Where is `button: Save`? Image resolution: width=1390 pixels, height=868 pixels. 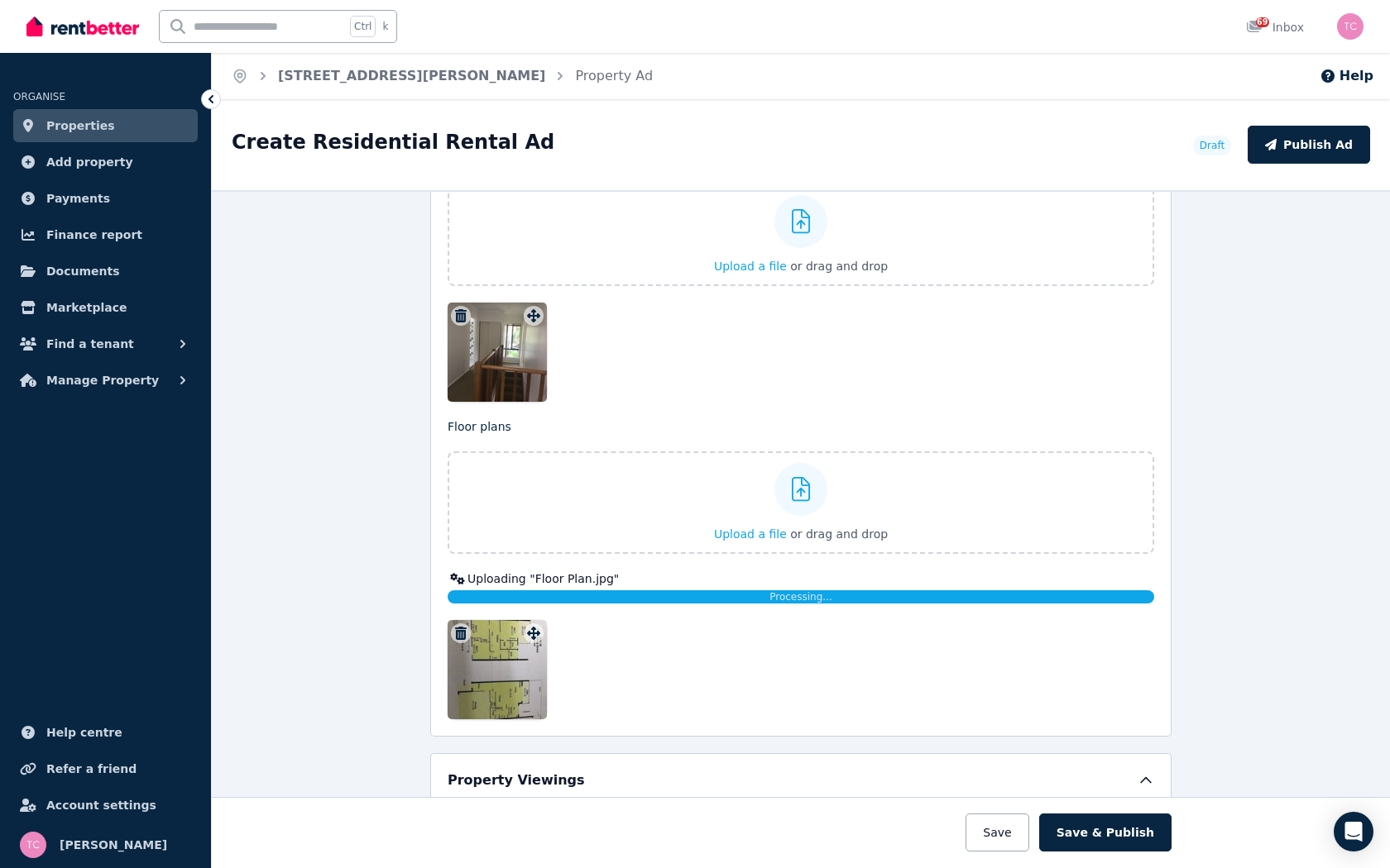
button: Save is located at coordinates (997, 833).